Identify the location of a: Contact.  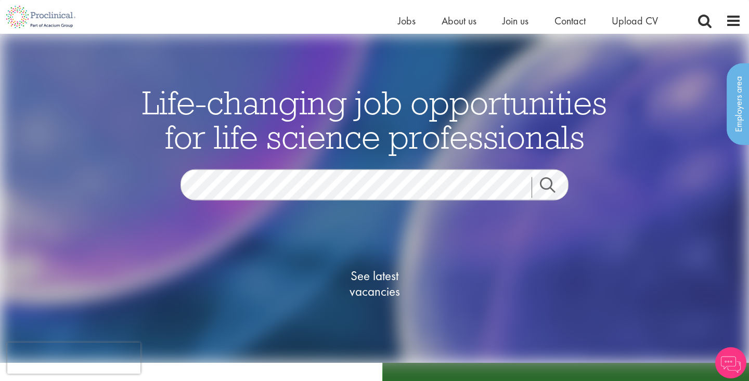
(570, 21).